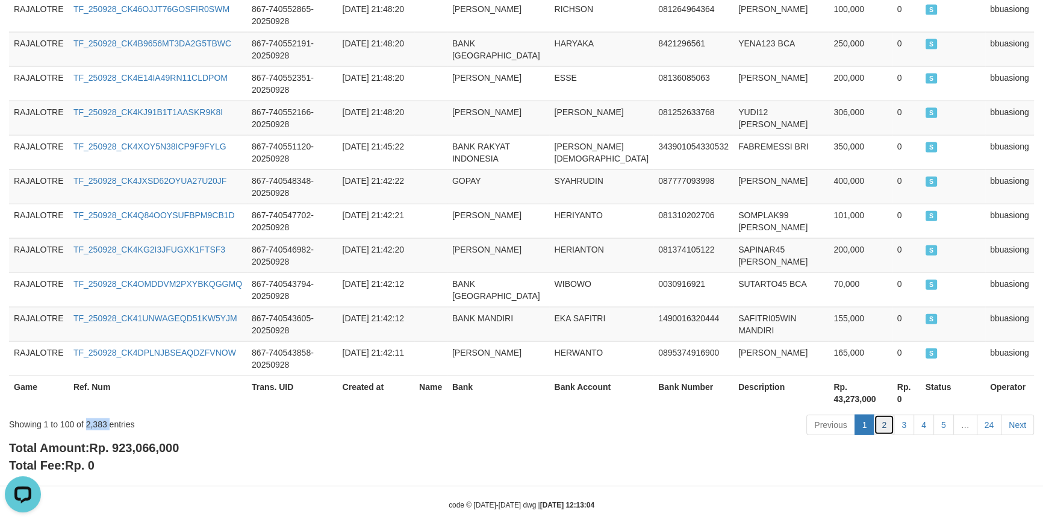 This screenshot has width=1043, height=522. Describe the element at coordinates (990, 425) in the screenshot. I see `a: 24` at that location.